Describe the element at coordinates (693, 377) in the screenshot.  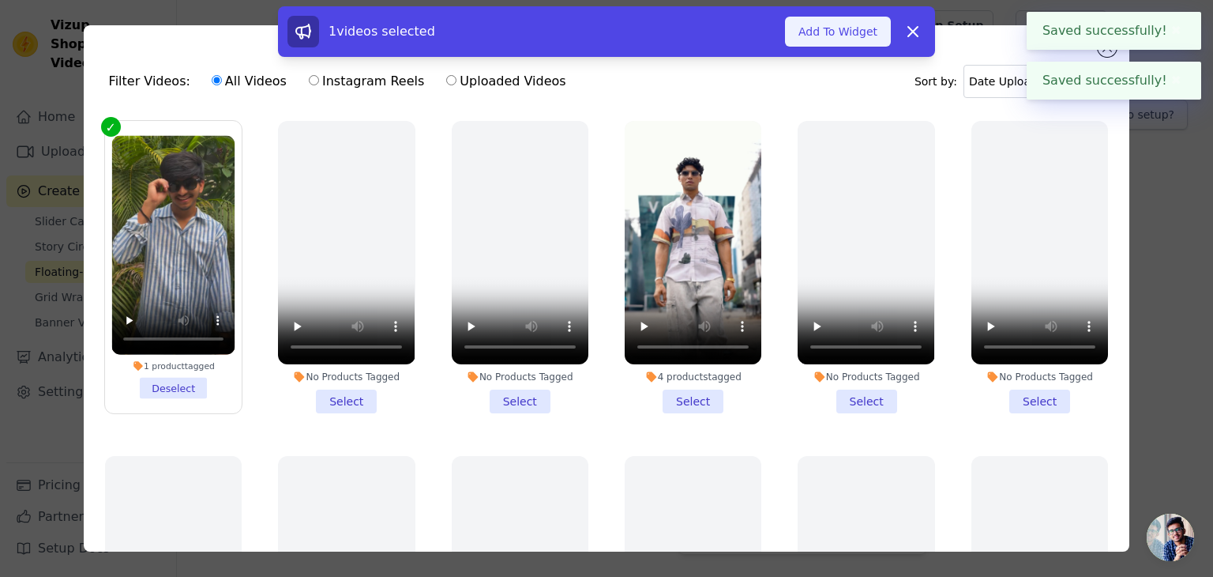
I see `div: 4 products tagged` at that location.